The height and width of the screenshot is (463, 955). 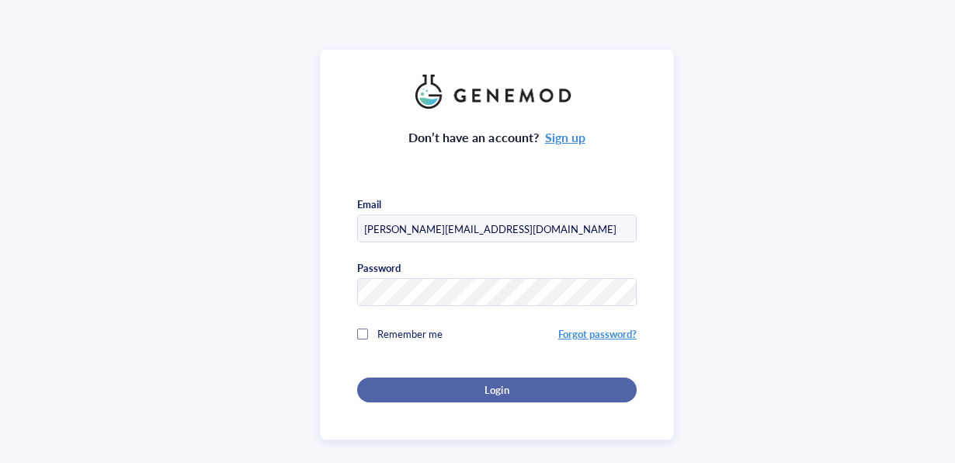 I want to click on div: Password, so click(x=379, y=268).